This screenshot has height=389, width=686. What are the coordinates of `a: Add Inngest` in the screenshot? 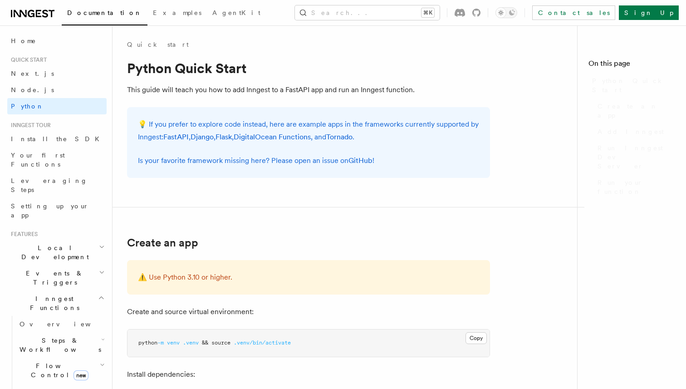 It's located at (634, 132).